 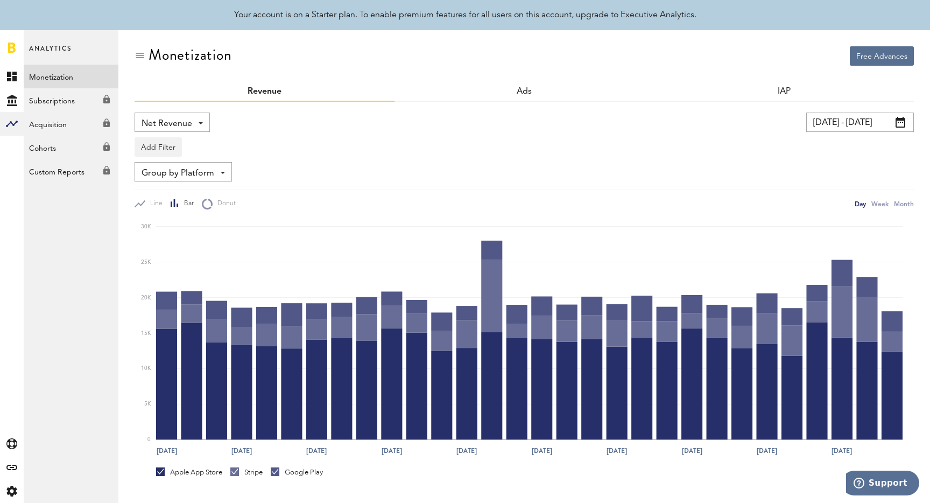 What do you see at coordinates (154, 203) in the screenshot?
I see `span: Line` at bounding box center [154, 203].